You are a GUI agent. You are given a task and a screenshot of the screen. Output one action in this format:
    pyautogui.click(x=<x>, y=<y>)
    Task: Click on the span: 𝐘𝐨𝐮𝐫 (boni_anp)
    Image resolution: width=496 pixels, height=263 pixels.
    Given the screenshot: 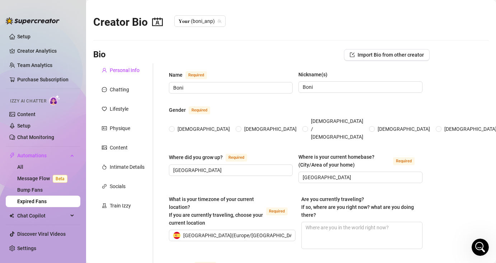 What is the action you would take?
    pyautogui.click(x=200, y=21)
    